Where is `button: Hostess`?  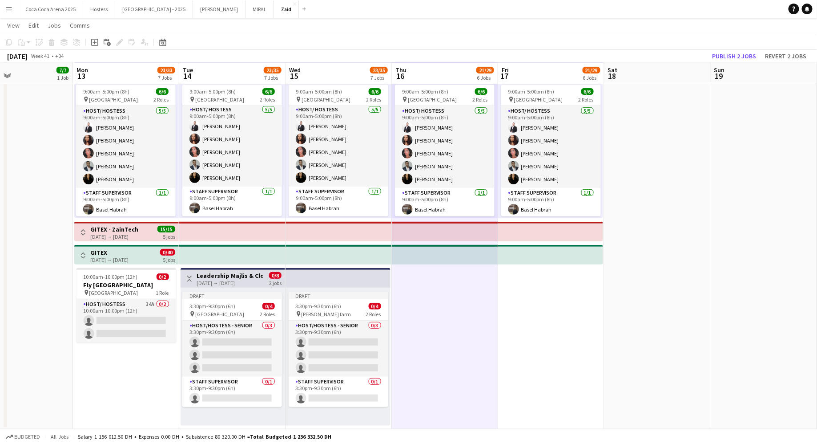
button: Hostess is located at coordinates (99, 9).